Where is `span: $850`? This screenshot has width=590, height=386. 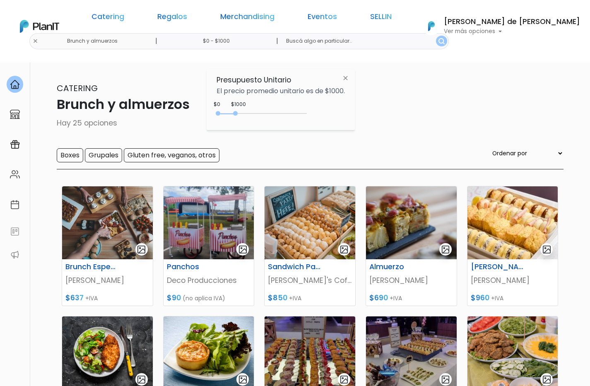
span: $850 is located at coordinates (277, 298).